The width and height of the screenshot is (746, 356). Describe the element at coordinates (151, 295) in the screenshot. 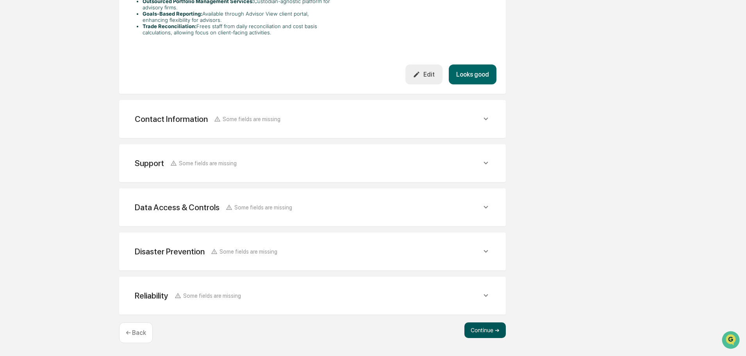

I see `div: Reliability` at that location.